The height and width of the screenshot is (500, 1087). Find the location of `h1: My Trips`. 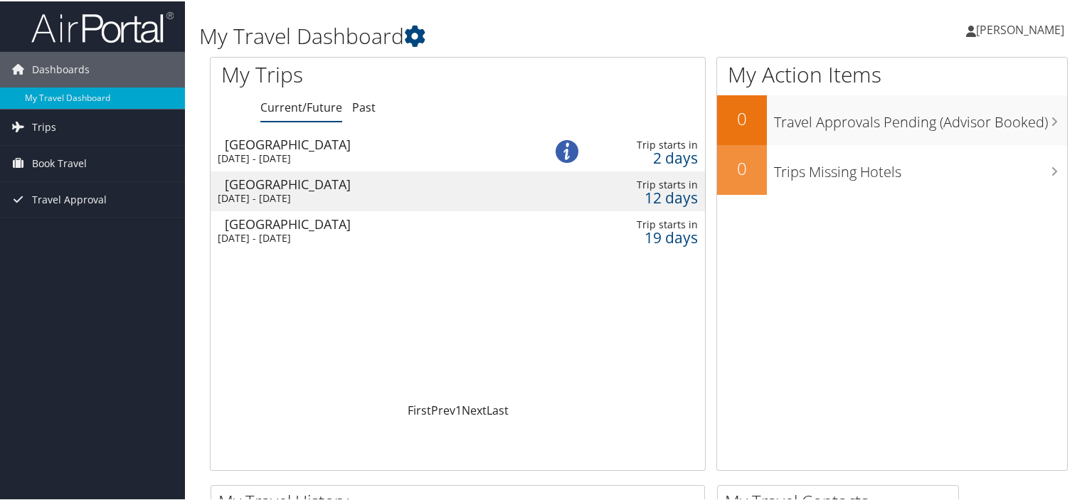

h1: My Trips is located at coordinates (355, 73).